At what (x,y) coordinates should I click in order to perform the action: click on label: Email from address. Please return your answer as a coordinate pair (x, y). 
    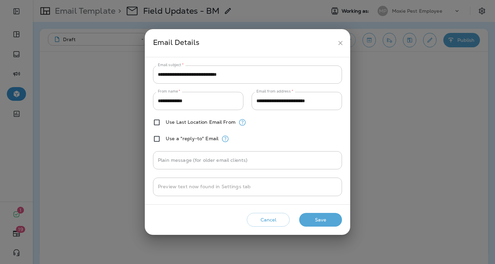
    Looking at the image, I should click on (275, 91).